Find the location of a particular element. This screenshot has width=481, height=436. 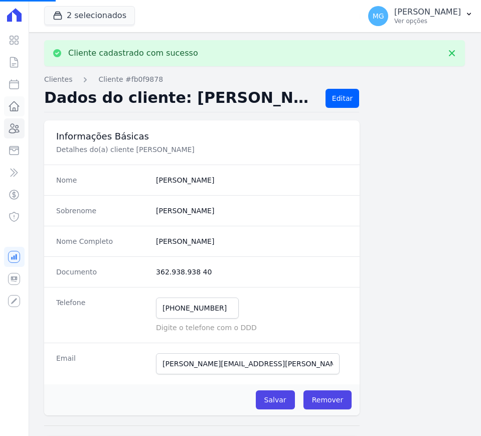

dt: Nome is located at coordinates (102, 180).